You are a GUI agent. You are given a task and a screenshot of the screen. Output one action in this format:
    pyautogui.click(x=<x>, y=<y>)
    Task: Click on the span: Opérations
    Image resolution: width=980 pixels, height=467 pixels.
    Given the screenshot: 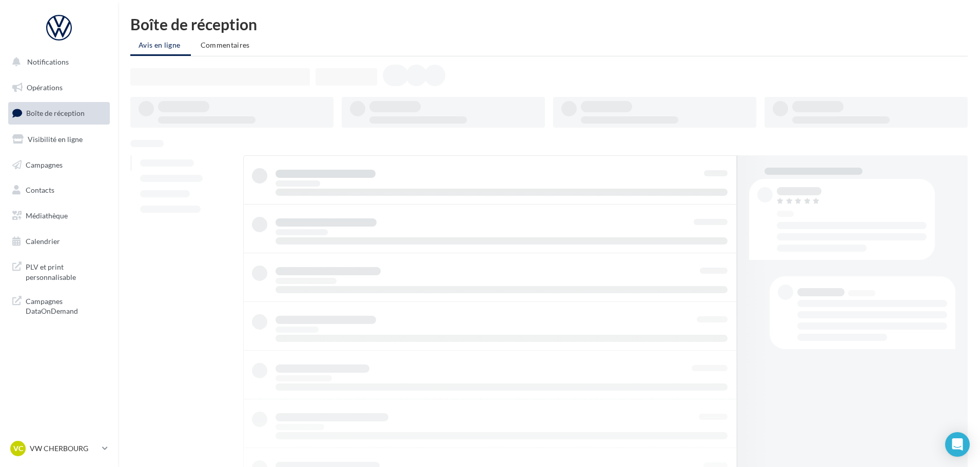 What is the action you would take?
    pyautogui.click(x=45, y=87)
    